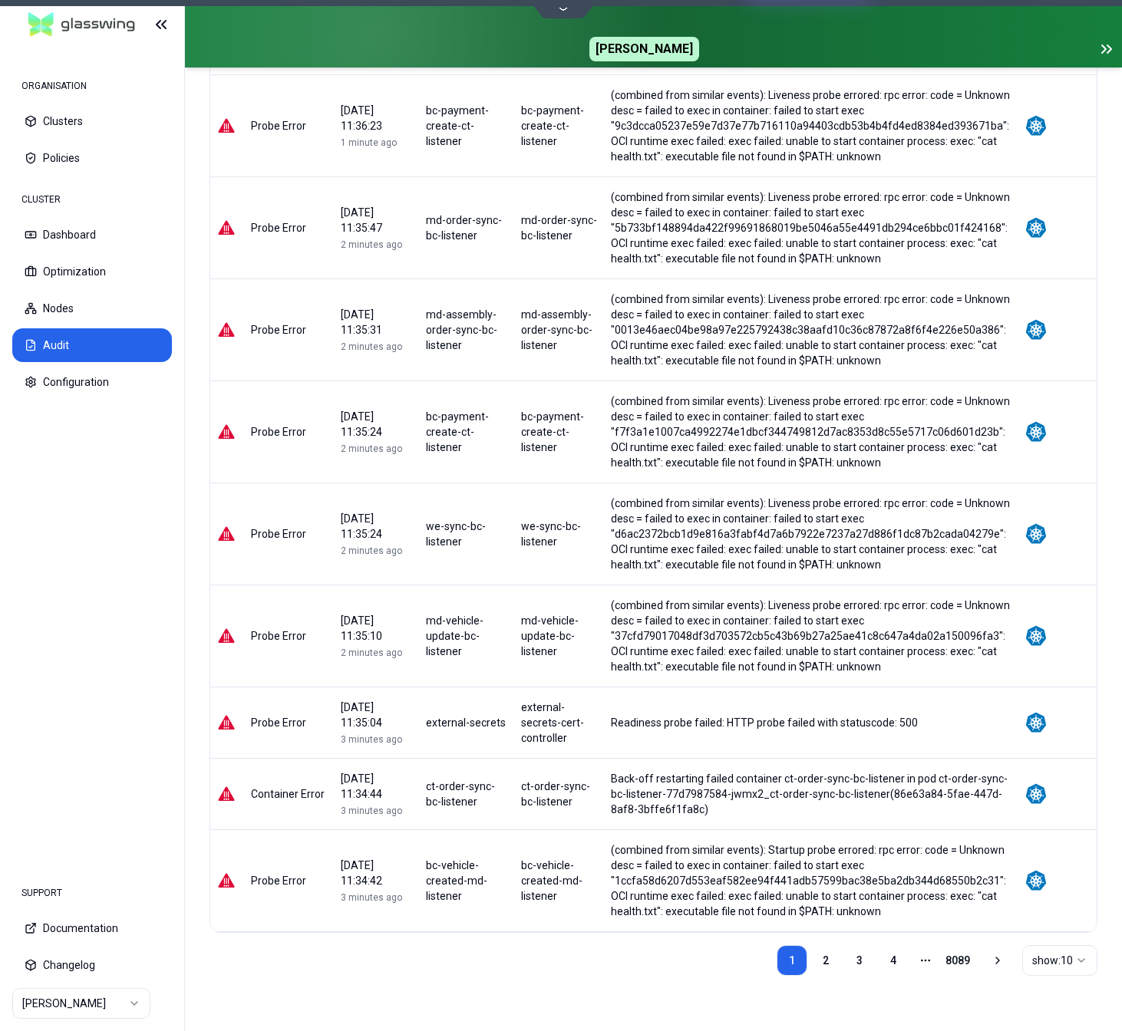 The image size is (1122, 1031). I want to click on div: ORGANISATION, so click(92, 86).